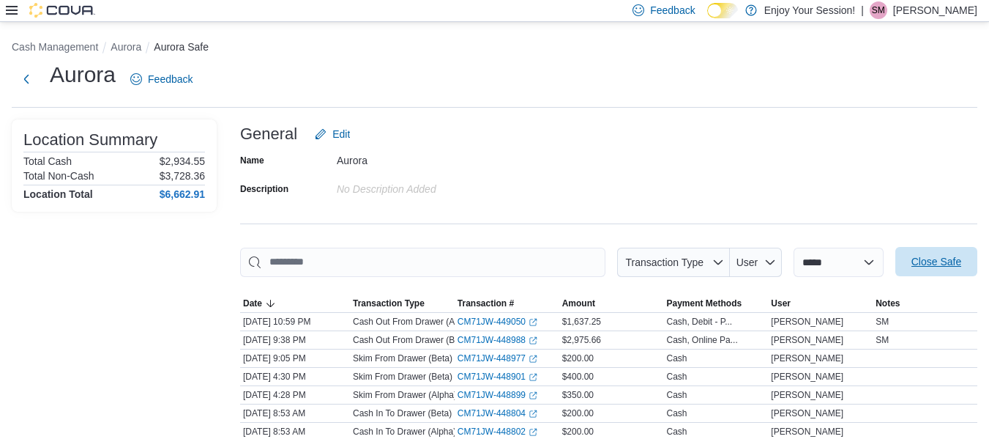 The height and width of the screenshot is (439, 989). What do you see at coordinates (252, 160) in the screenshot?
I see `label: Name` at bounding box center [252, 160].